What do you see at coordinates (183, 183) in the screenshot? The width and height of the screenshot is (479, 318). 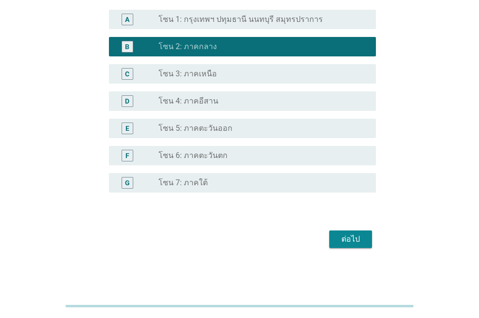 I see `label: โซน 7: ภาคใต้` at bounding box center [183, 183].